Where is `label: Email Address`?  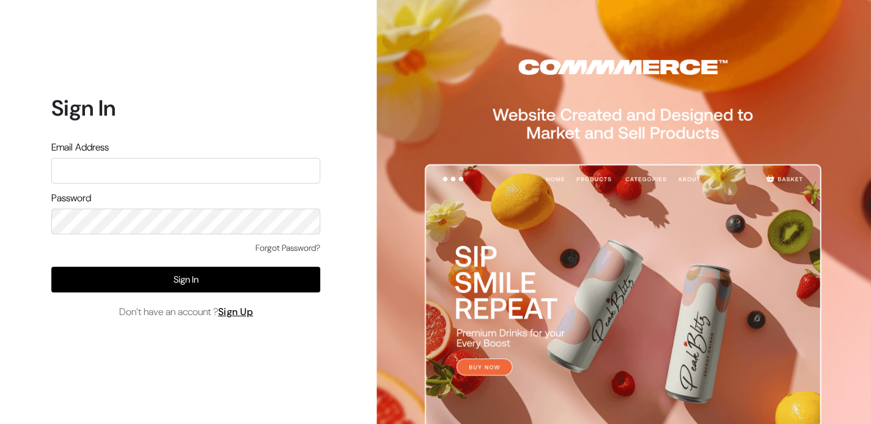 label: Email Address is located at coordinates (80, 147).